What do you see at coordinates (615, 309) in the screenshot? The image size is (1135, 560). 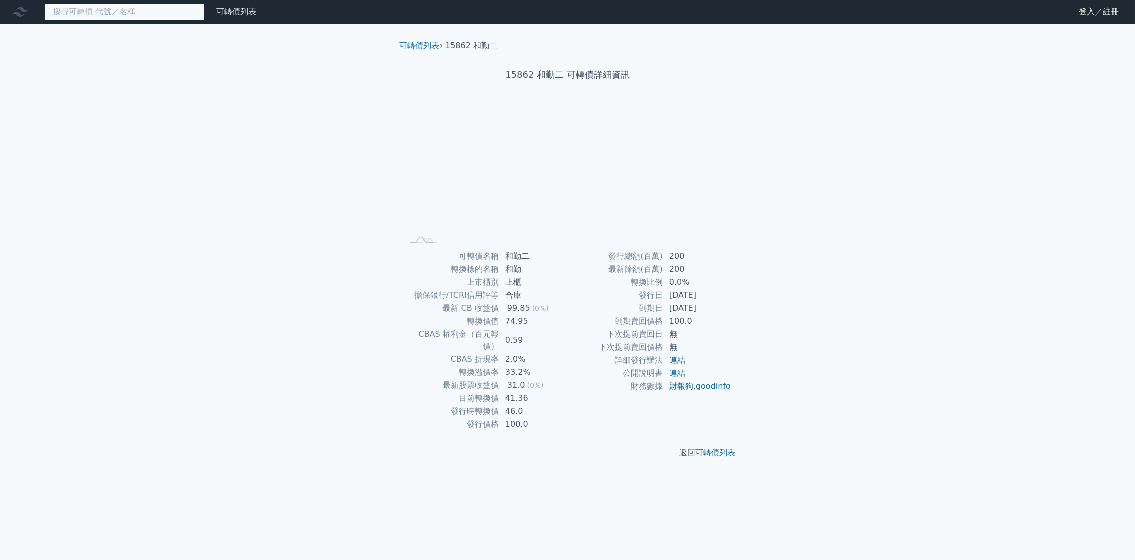 I see `td: 到期日` at bounding box center [615, 309].